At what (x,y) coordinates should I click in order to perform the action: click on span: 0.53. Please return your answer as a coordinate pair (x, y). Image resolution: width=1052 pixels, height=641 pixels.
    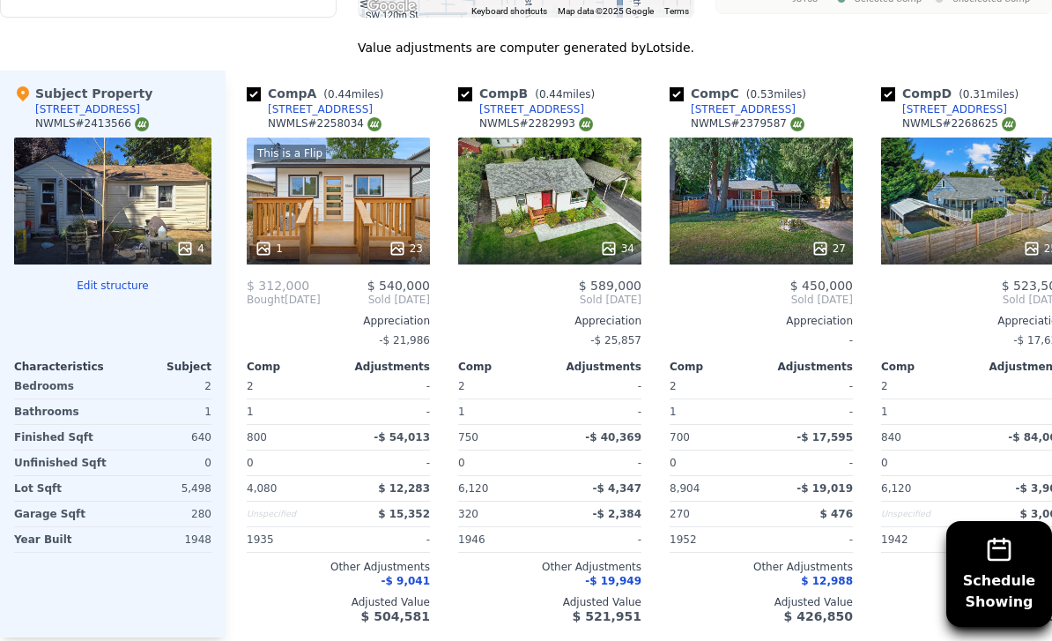
    Looking at the image, I should click on (761, 94).